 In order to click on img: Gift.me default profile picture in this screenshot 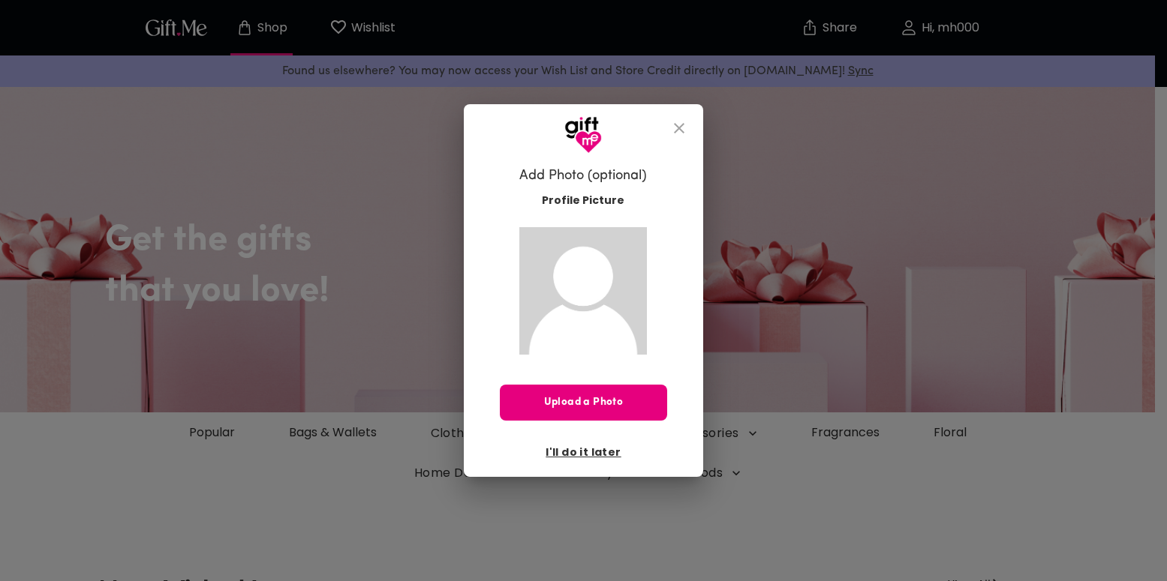, I will do `click(583, 291)`.